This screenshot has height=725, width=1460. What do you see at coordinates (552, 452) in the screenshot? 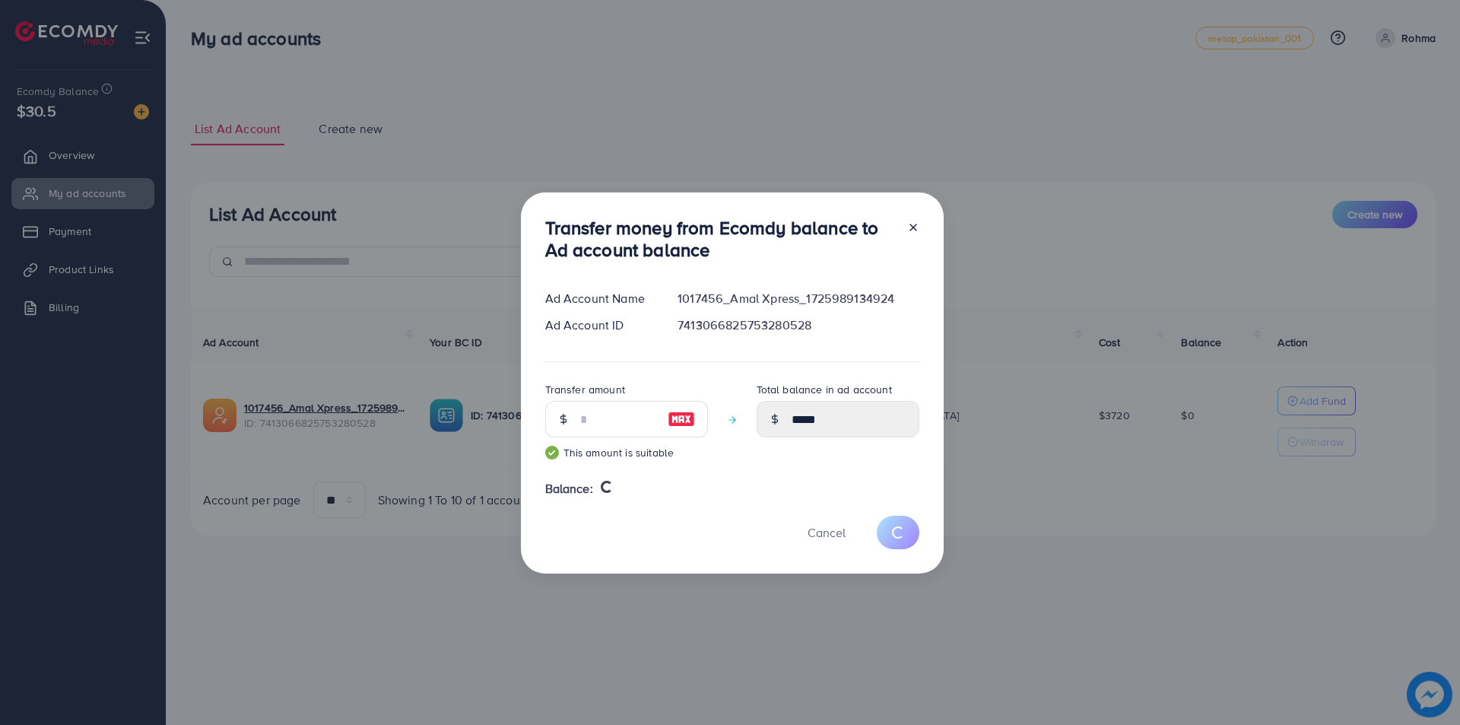
I see `img: guide` at bounding box center [552, 452].